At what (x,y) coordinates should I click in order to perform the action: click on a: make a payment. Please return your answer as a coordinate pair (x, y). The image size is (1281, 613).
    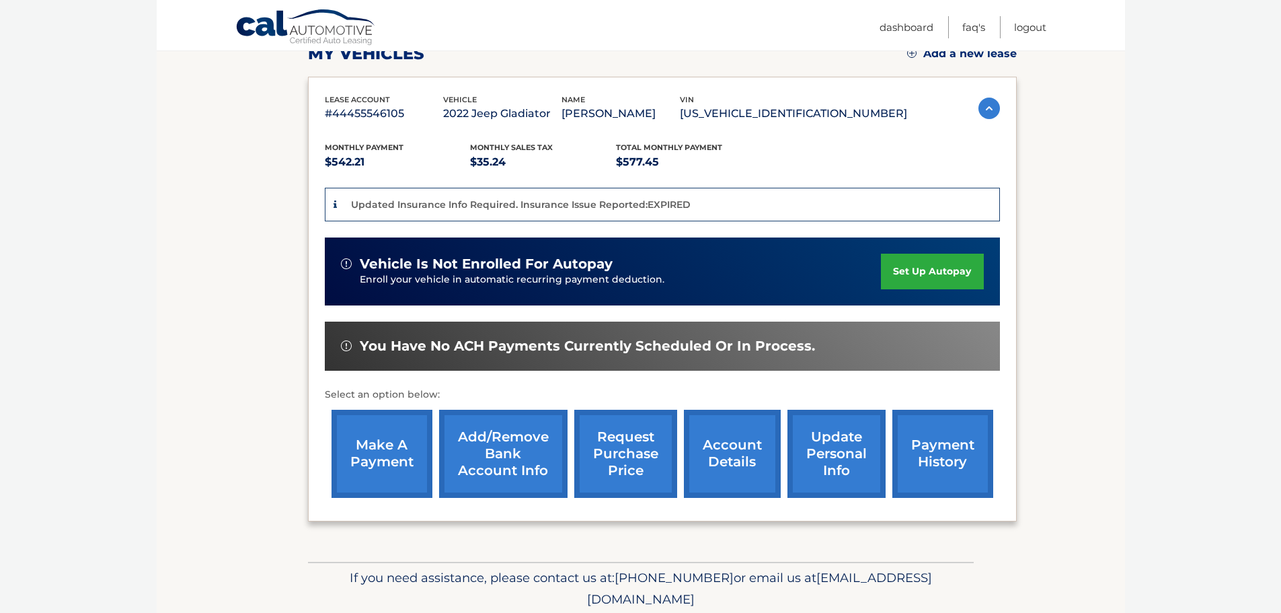
    Looking at the image, I should click on (382, 453).